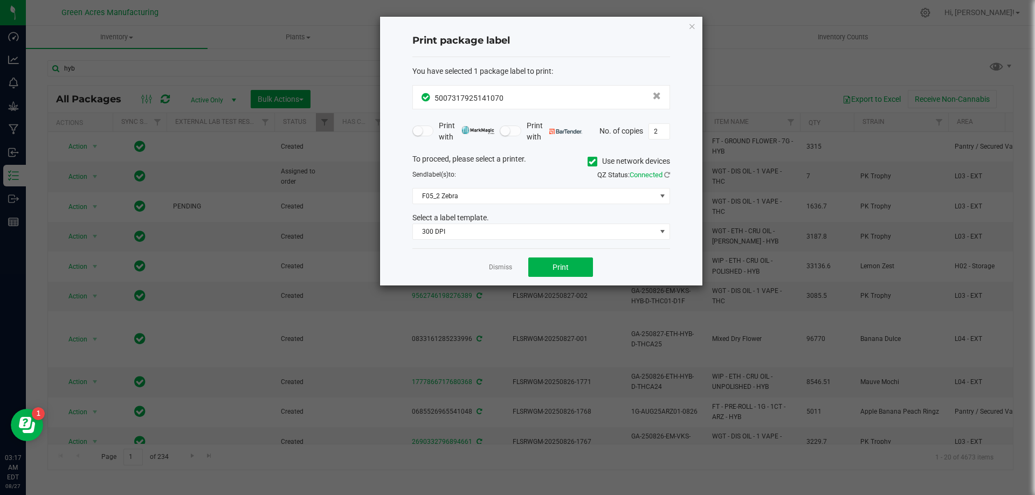 The height and width of the screenshot is (495, 1035). What do you see at coordinates (469, 98) in the screenshot?
I see `span: 5007317925141070` at bounding box center [469, 98].